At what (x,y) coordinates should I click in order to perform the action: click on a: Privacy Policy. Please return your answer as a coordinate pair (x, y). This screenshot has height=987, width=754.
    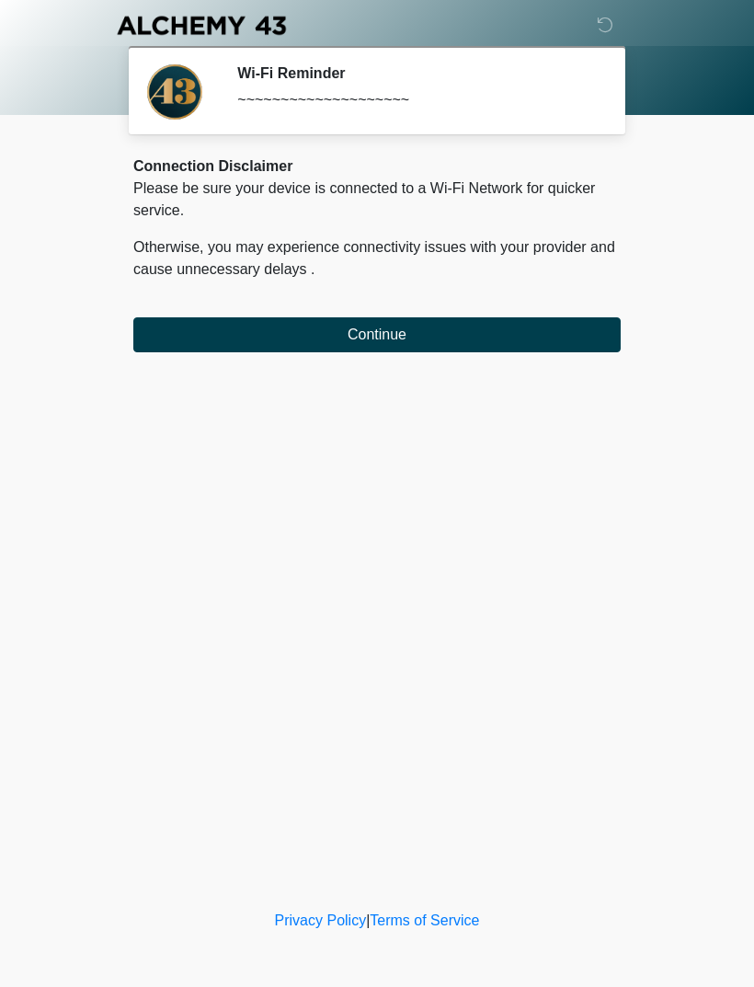
    Looking at the image, I should click on (321, 920).